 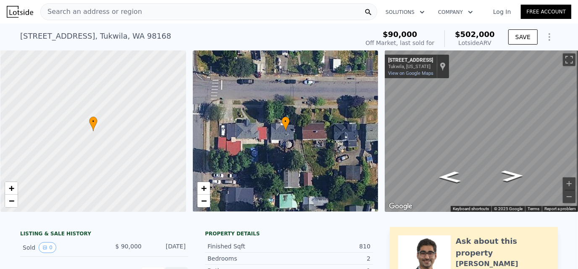 What do you see at coordinates (455, 12) in the screenshot?
I see `button: Company` at bounding box center [455, 12].